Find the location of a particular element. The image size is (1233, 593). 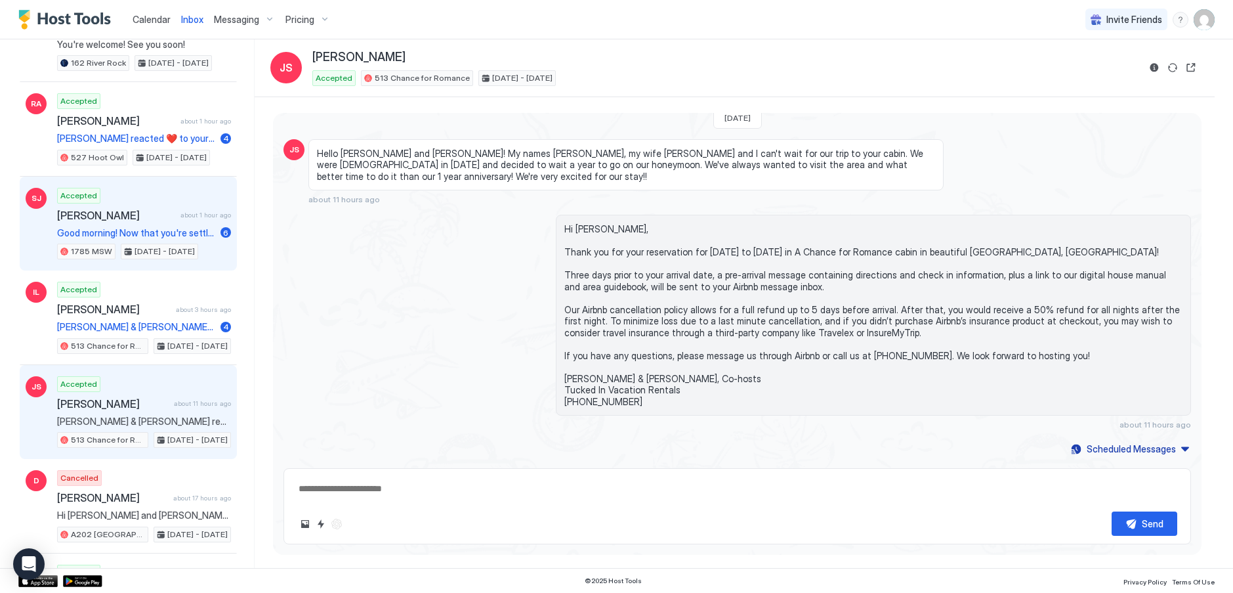

button: Open reservation is located at coordinates (1191, 68).